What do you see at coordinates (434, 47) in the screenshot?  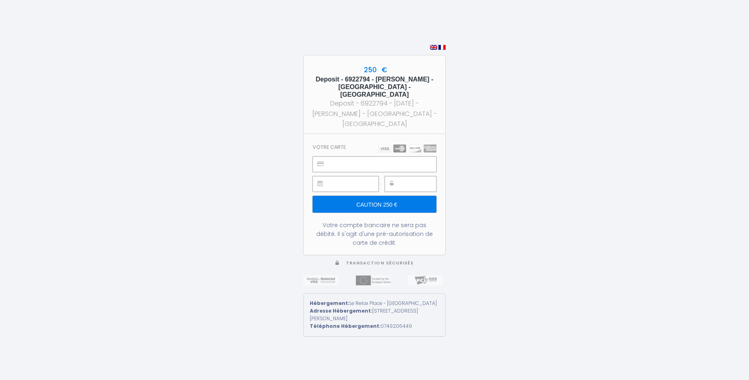 I see `img: en.png` at bounding box center [434, 47].